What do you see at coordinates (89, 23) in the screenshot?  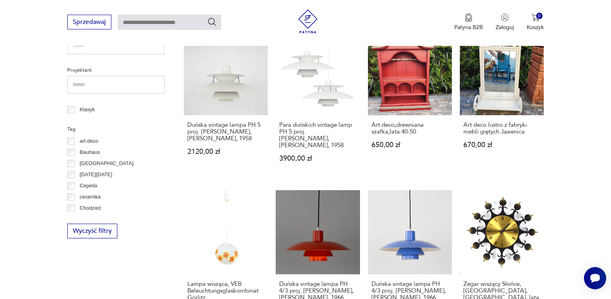 I see `a: Sprzedawaj` at bounding box center [89, 23].